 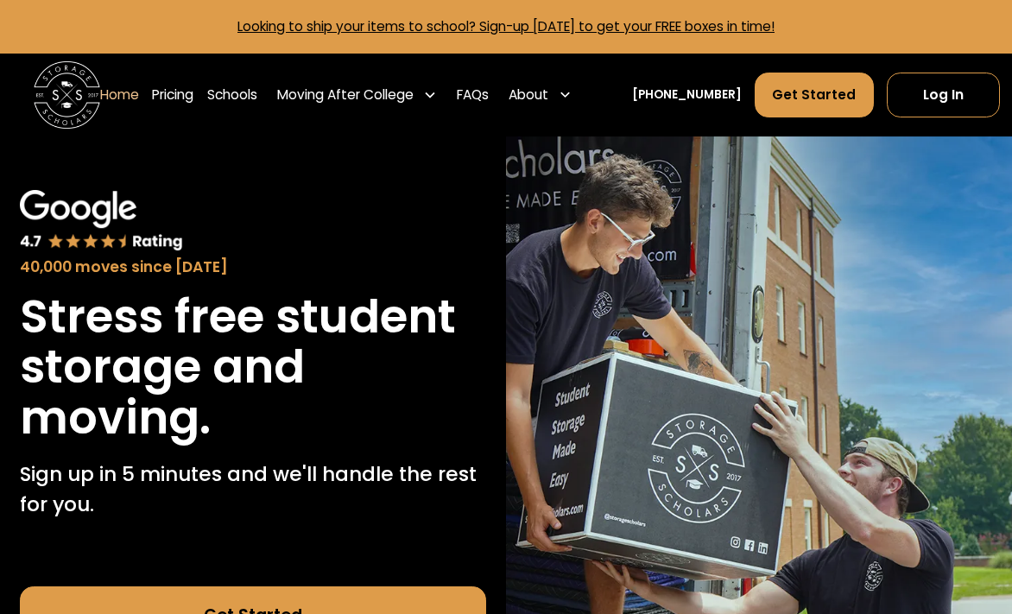 What do you see at coordinates (943, 95) in the screenshot?
I see `a: Log In` at bounding box center [943, 95].